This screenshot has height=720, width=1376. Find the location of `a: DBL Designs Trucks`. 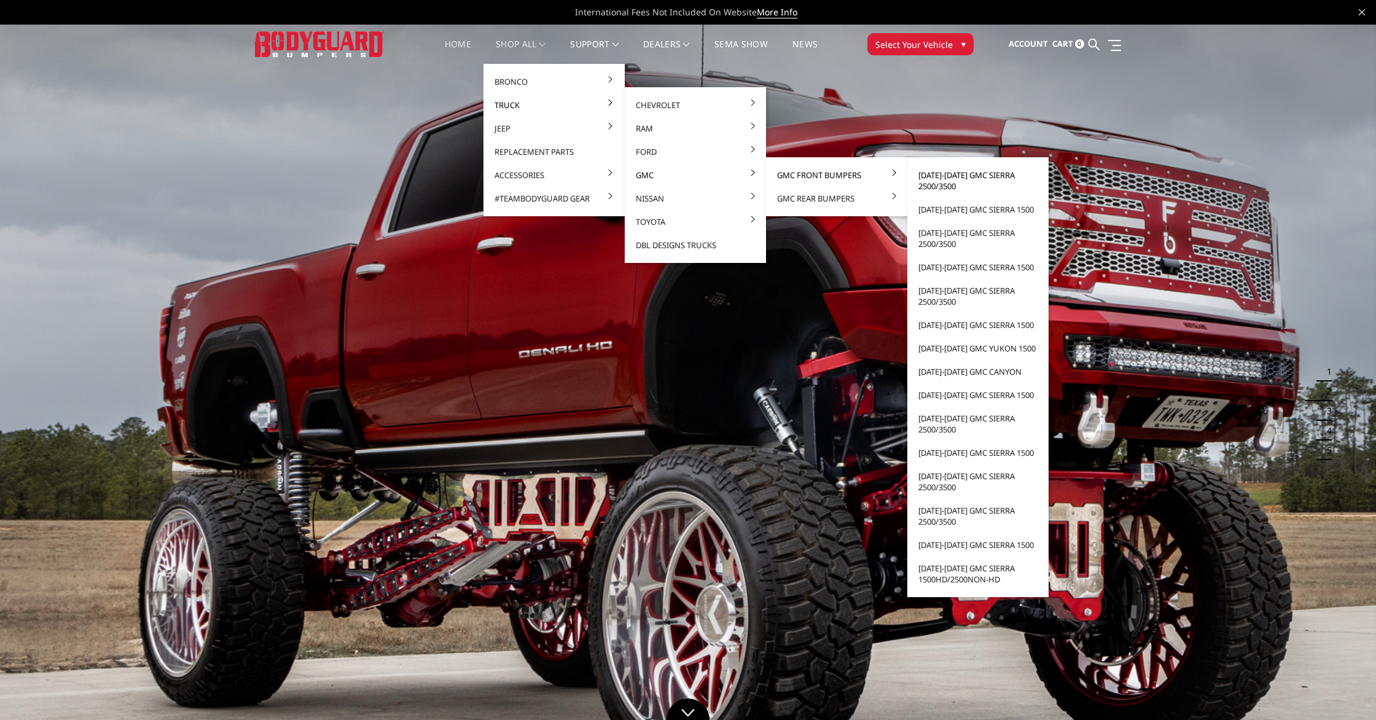

a: DBL Designs Trucks is located at coordinates (696, 245).